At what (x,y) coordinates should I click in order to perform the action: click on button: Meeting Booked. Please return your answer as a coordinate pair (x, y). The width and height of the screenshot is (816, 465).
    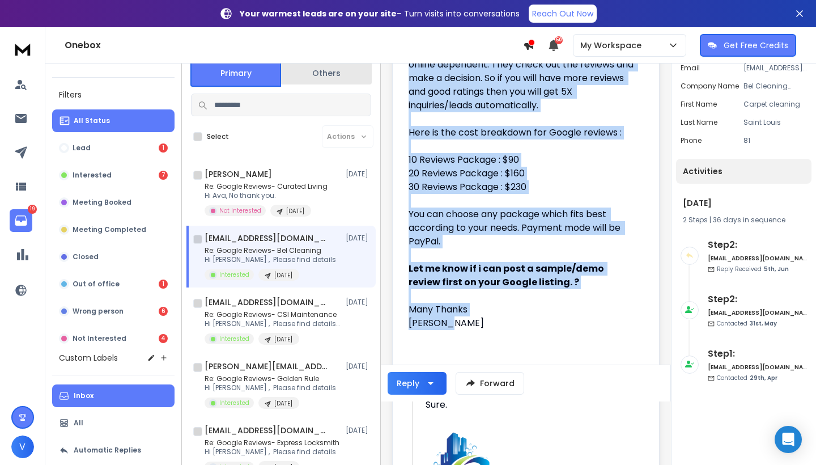
    Looking at the image, I should click on (113, 202).